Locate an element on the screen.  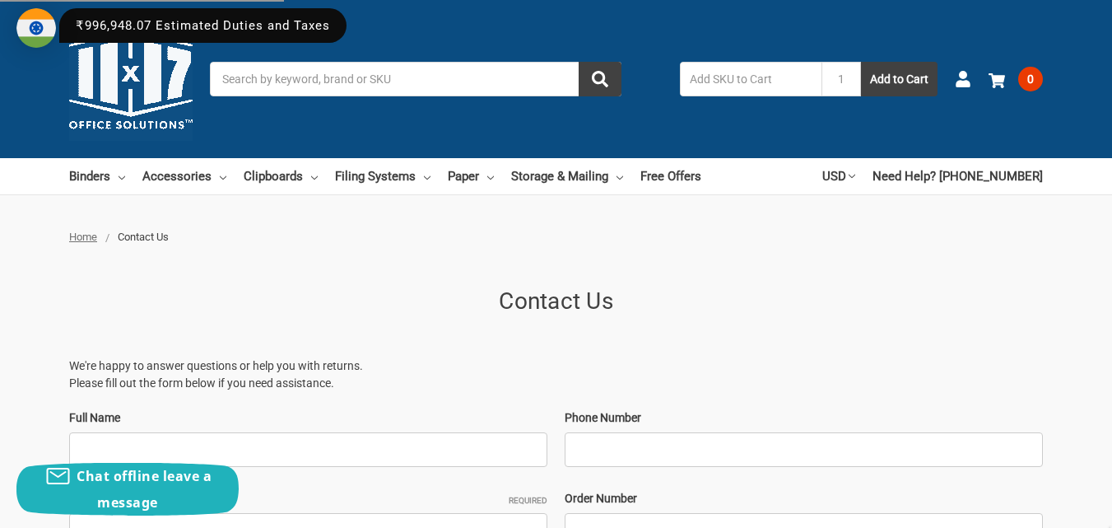
a: Accessories is located at coordinates (184, 176).